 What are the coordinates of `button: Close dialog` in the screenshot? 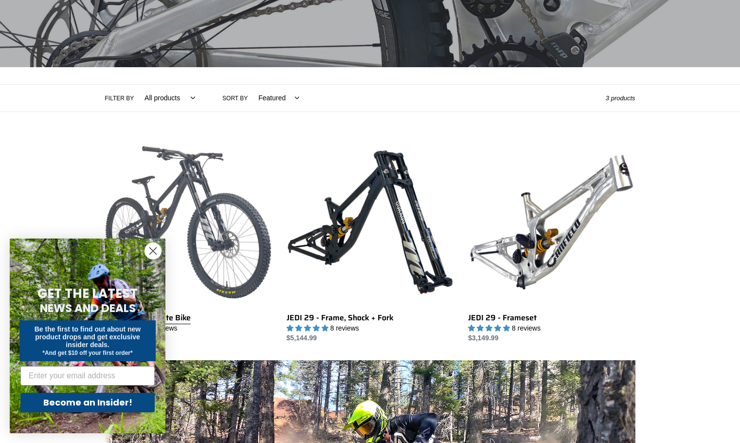 It's located at (153, 251).